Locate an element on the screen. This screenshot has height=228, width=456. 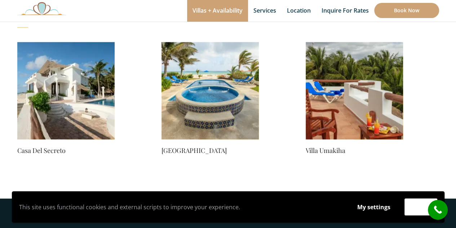
p: This site uses functional cookies and external scripts to improve your experience. is located at coordinates (181, 207).